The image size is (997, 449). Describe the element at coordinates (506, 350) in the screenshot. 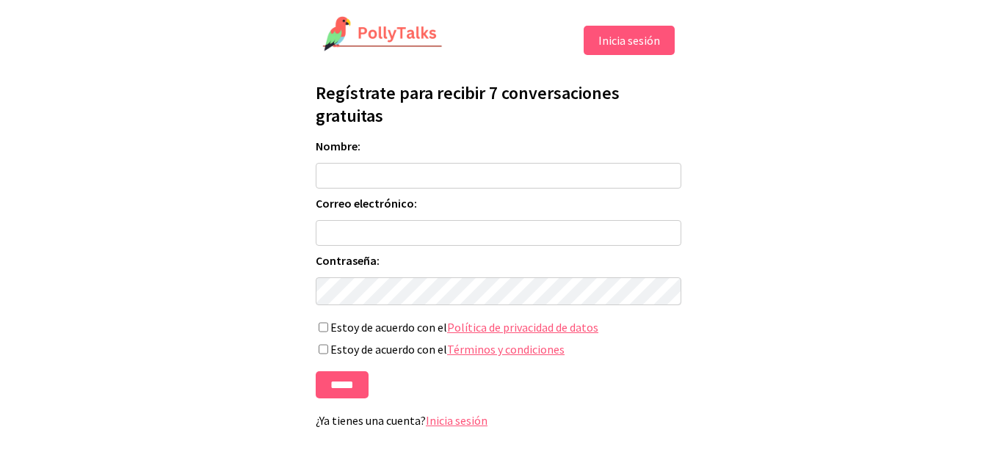

I see `a: Términos y condiciones` at that location.